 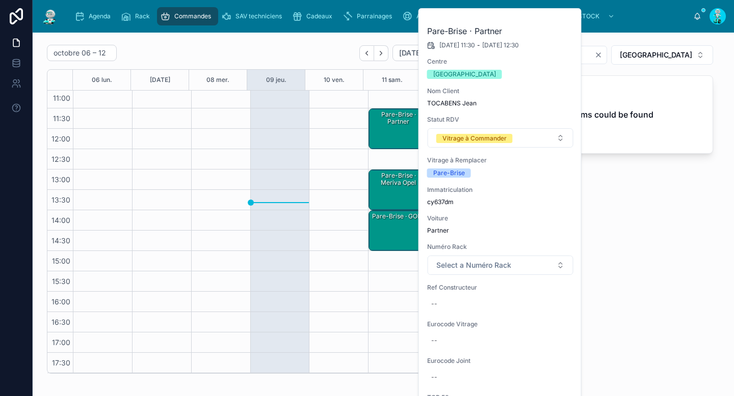 What do you see at coordinates (137, 16) in the screenshot?
I see `a: Rack` at bounding box center [137, 16].